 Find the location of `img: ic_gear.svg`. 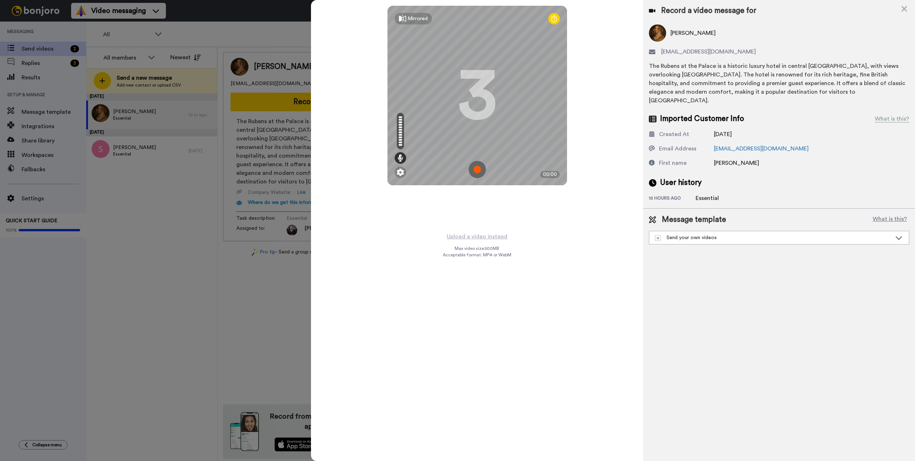

img: ic_gear.svg is located at coordinates (400, 172).